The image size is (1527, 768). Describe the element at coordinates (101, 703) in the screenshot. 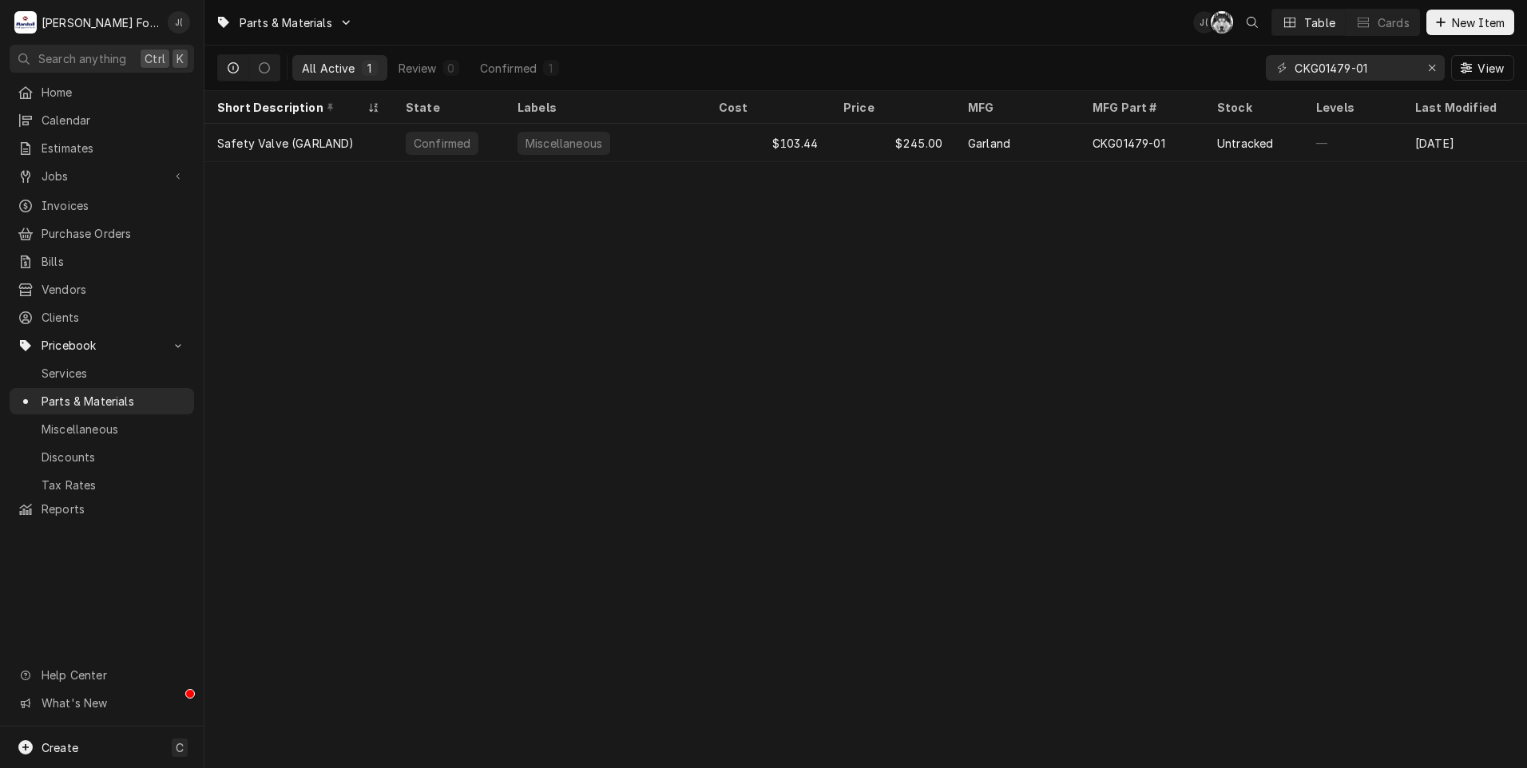

I see `a: Go to What's New` at that location.